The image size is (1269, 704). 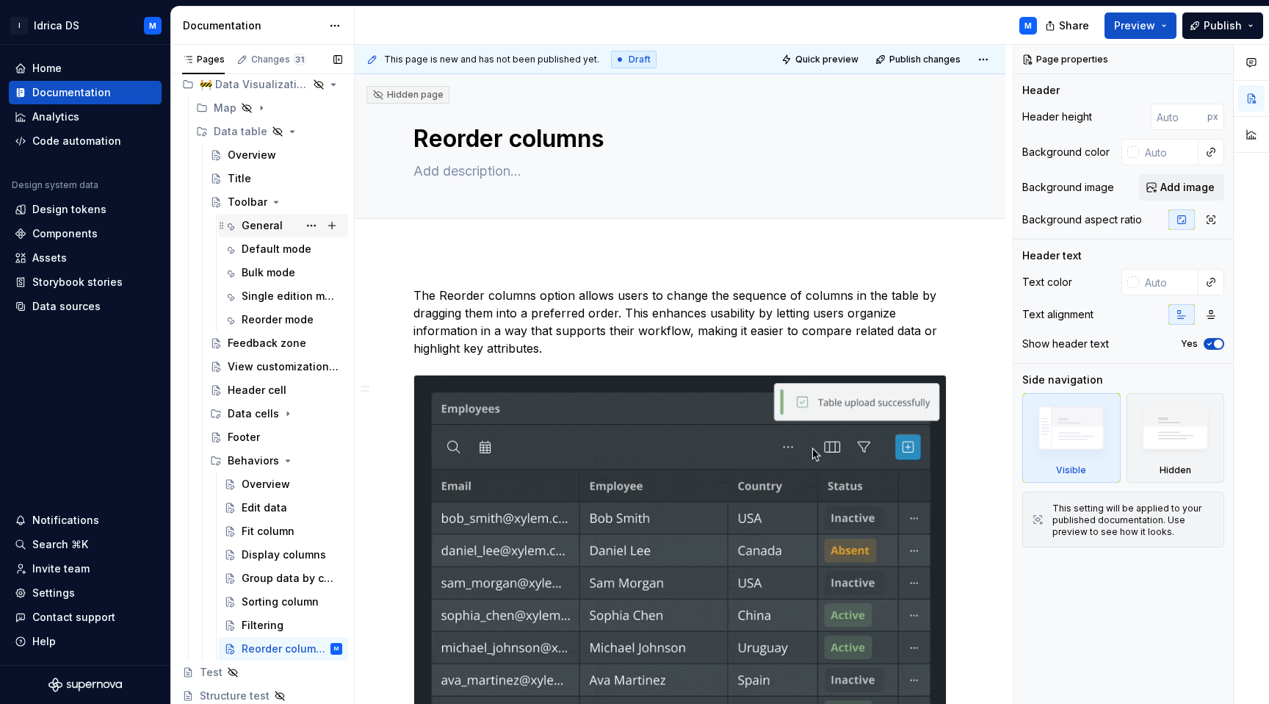 I want to click on div: Hidden page, so click(x=408, y=95).